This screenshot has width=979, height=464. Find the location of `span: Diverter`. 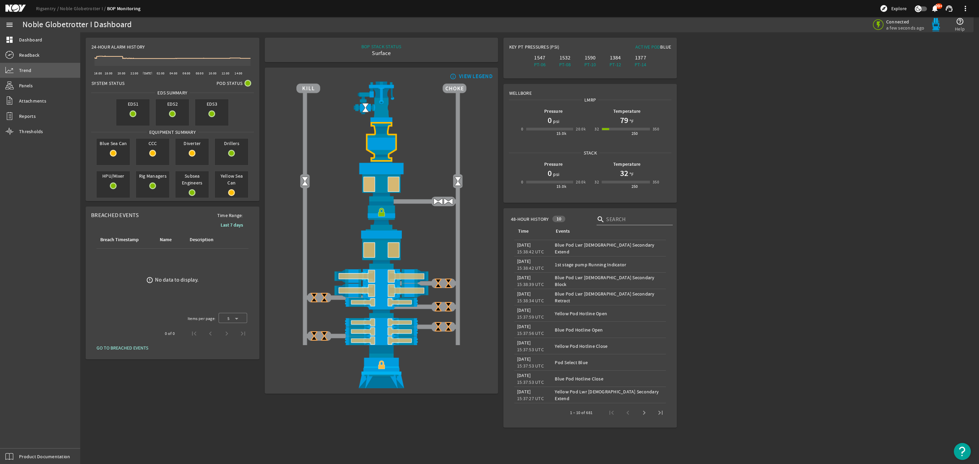

span: Diverter is located at coordinates (192, 143).